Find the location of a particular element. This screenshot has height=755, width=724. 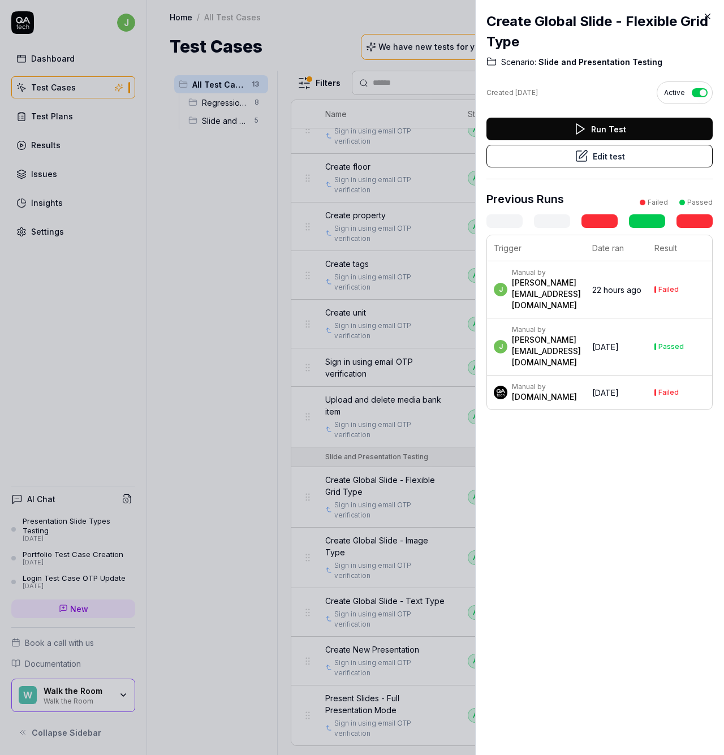

button: Edit test is located at coordinates (599, 156).